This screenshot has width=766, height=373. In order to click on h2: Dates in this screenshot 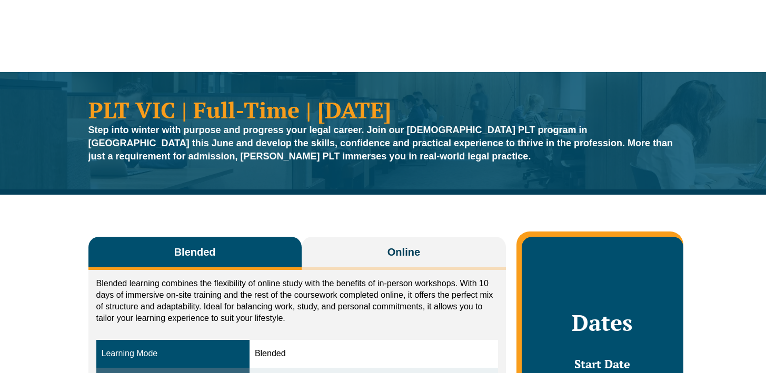, I will do `click(602, 323)`.